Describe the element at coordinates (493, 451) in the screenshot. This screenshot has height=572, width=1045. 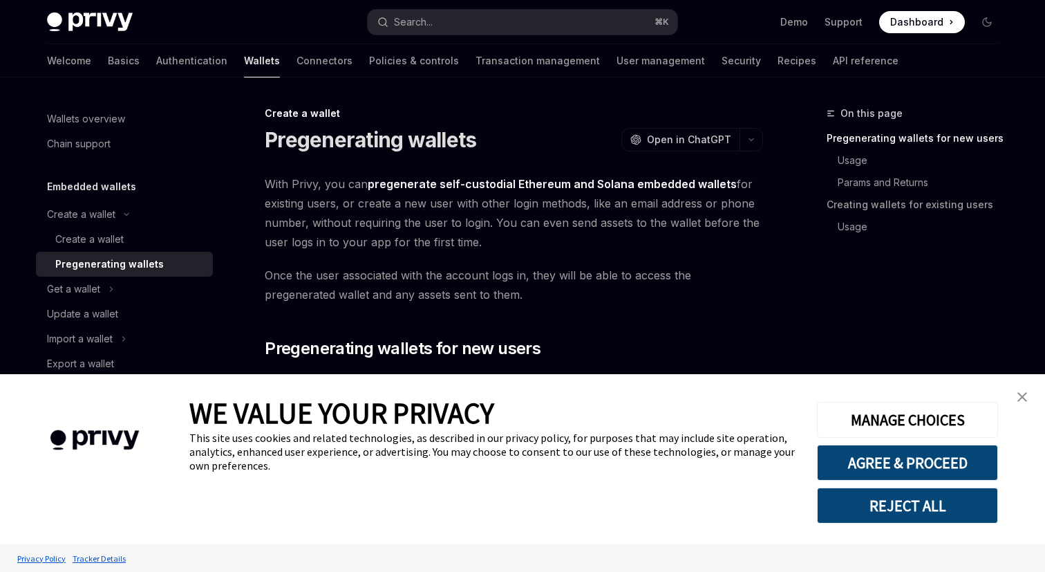
I see `div: This site uses cookies and related technologies, as described in our privacy policy, for purposes...` at that location.